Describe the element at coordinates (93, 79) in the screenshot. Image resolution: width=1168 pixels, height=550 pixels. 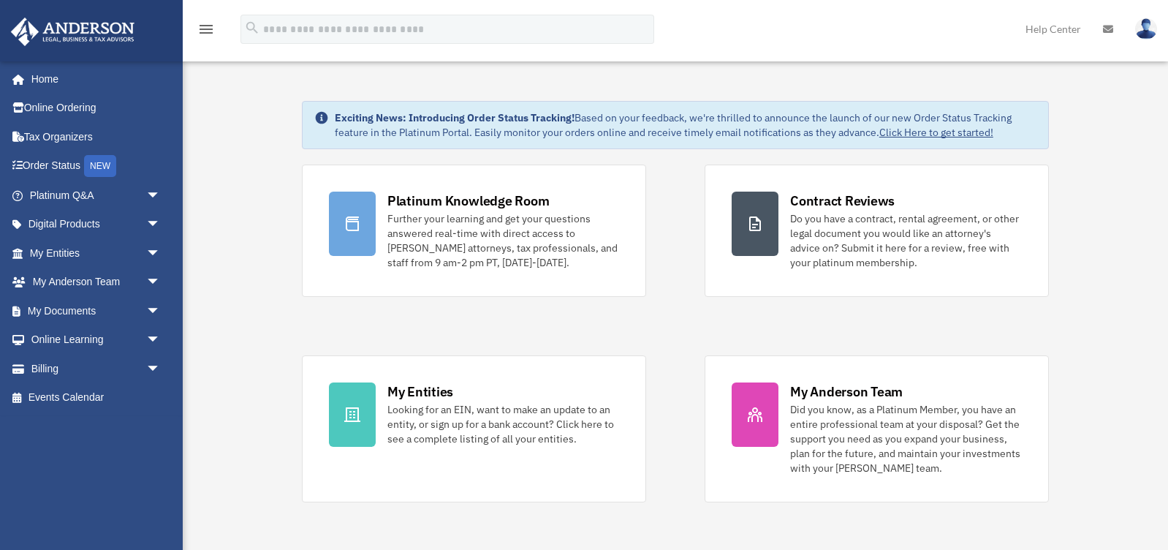
I see `a: Home` at that location.